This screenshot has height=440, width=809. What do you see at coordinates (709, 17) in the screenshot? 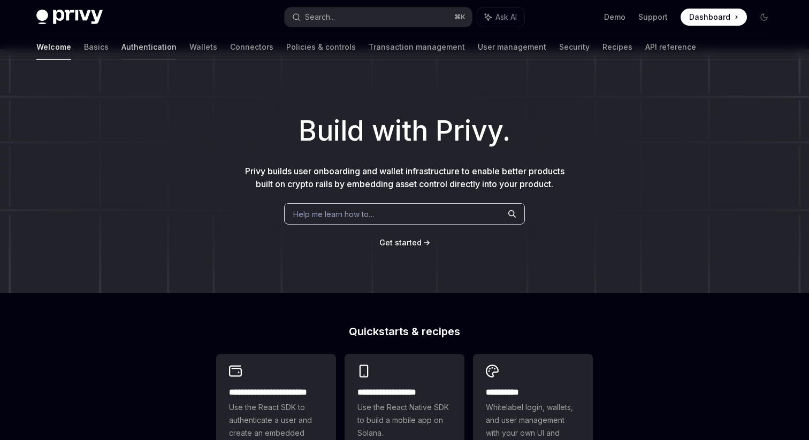
I see `span: Dashboard` at bounding box center [709, 17].